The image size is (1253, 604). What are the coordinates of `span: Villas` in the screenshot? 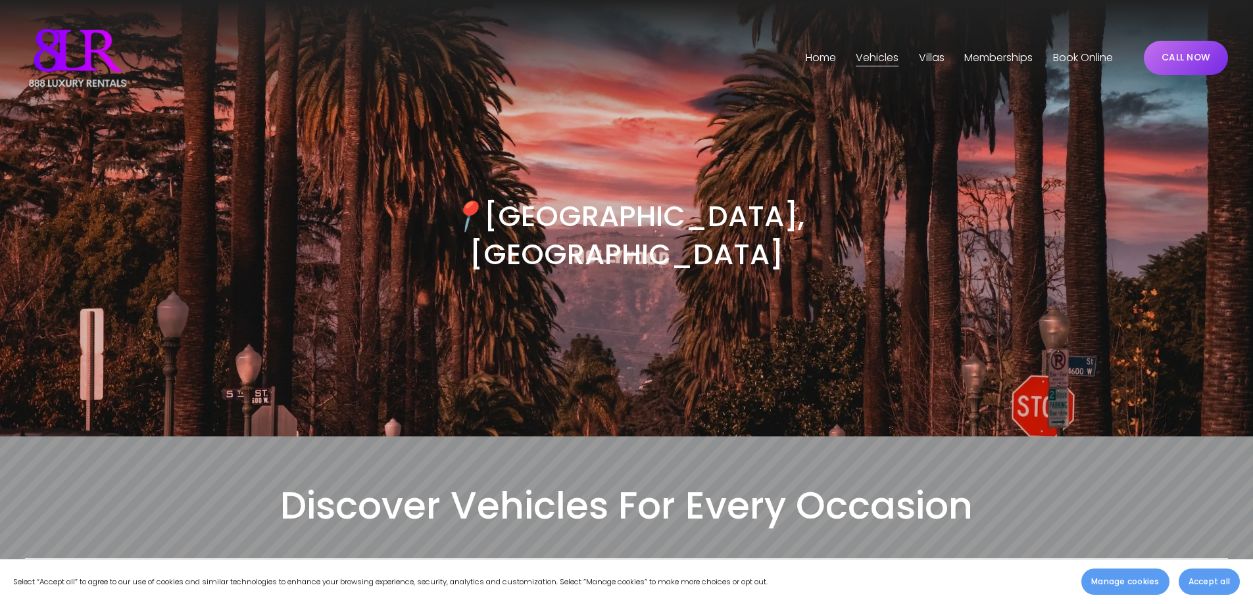 It's located at (931, 58).